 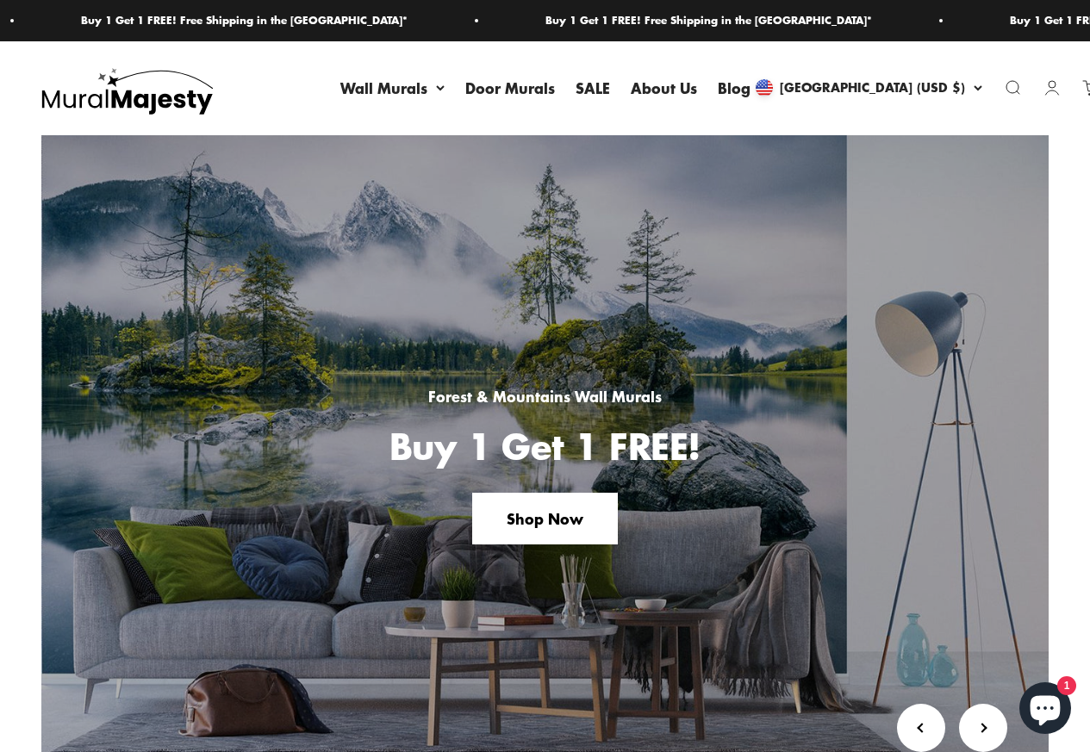 I want to click on a: About Us, so click(x=664, y=87).